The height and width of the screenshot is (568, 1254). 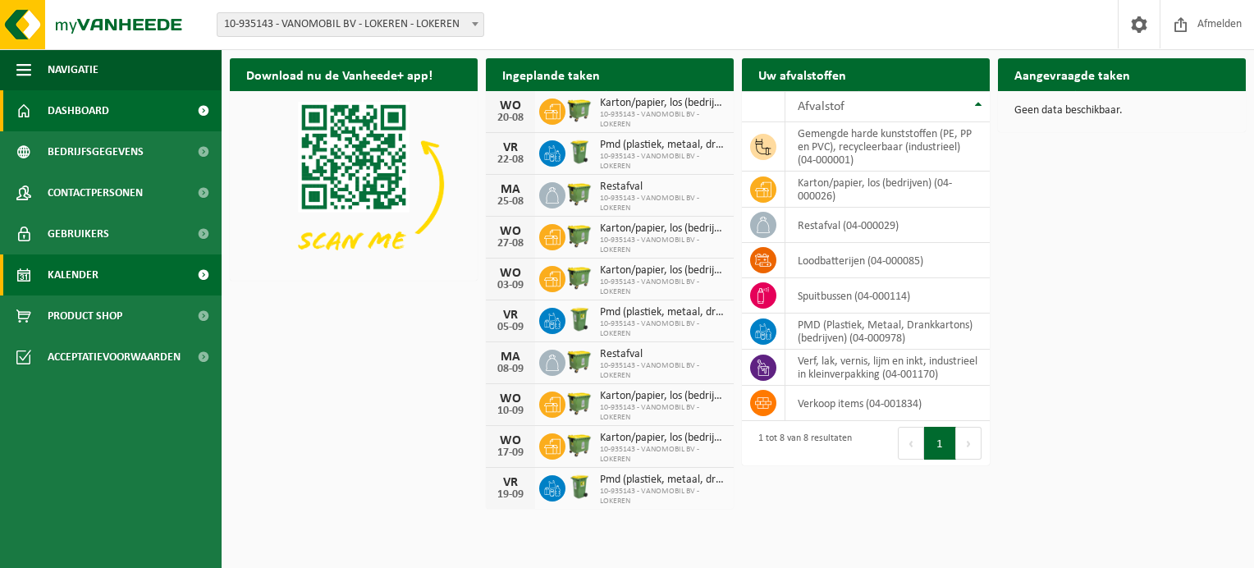 What do you see at coordinates (95, 193) in the screenshot?
I see `span: Contactpersonen` at bounding box center [95, 193].